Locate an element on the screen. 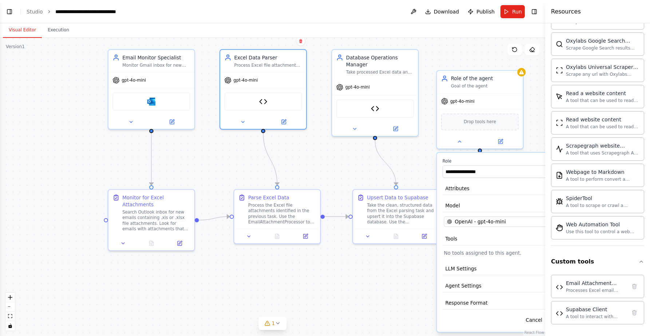  button: Custom tools is located at coordinates (598, 261).